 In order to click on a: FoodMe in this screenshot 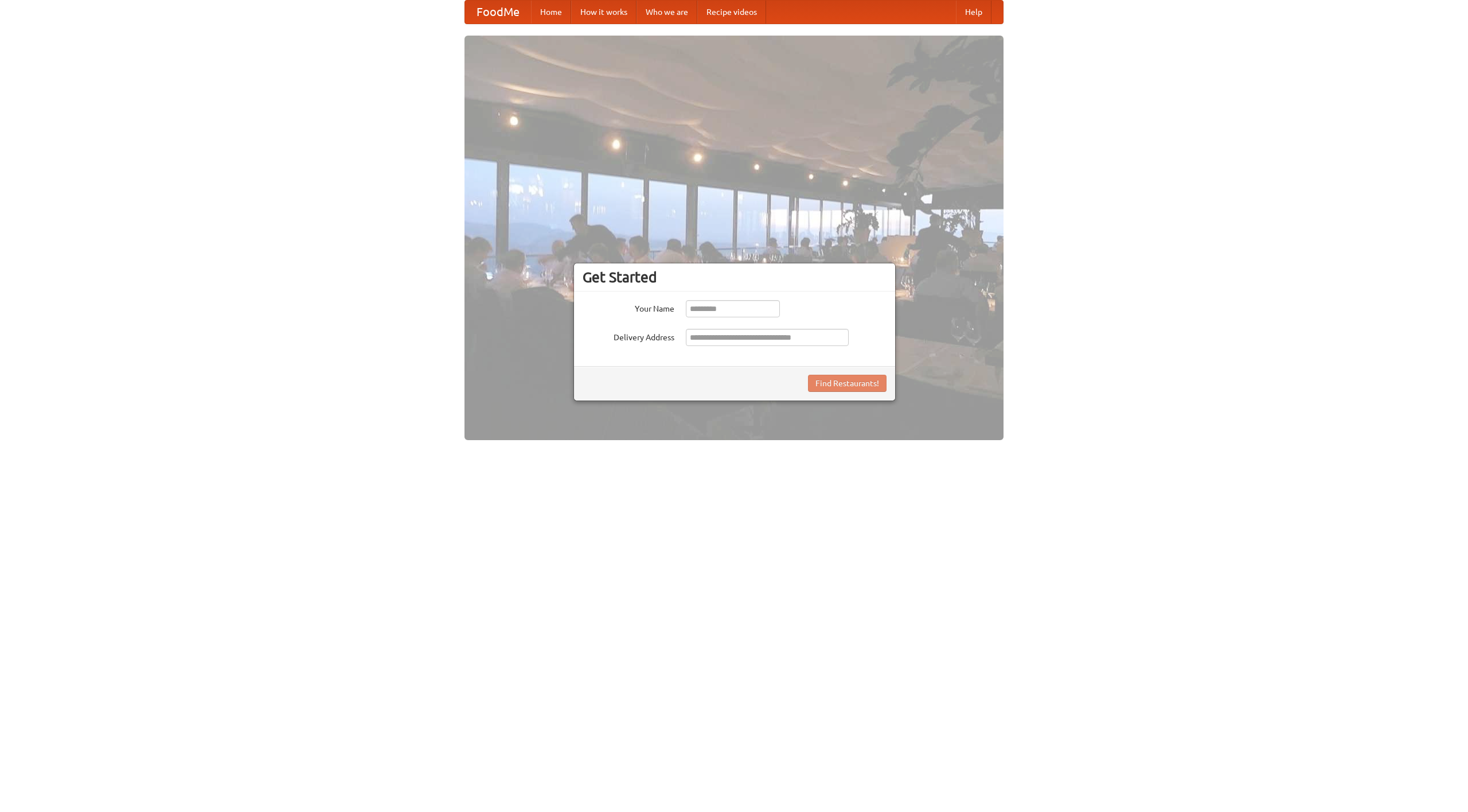, I will do `click(498, 12)`.